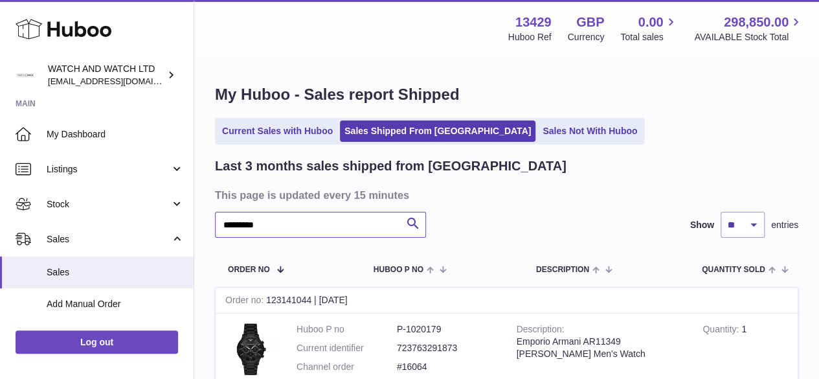  I want to click on span: AVAILABLE Stock Total, so click(748, 37).